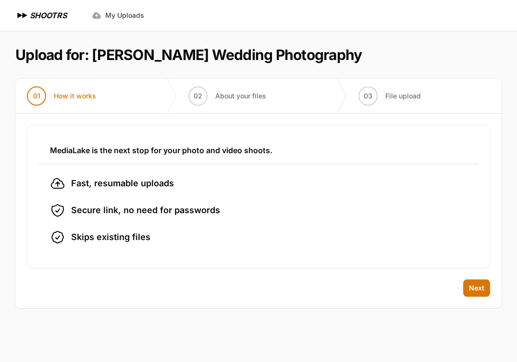 The image size is (517, 362). Describe the element at coordinates (61, 96) in the screenshot. I see `button: 01 How it works` at that location.